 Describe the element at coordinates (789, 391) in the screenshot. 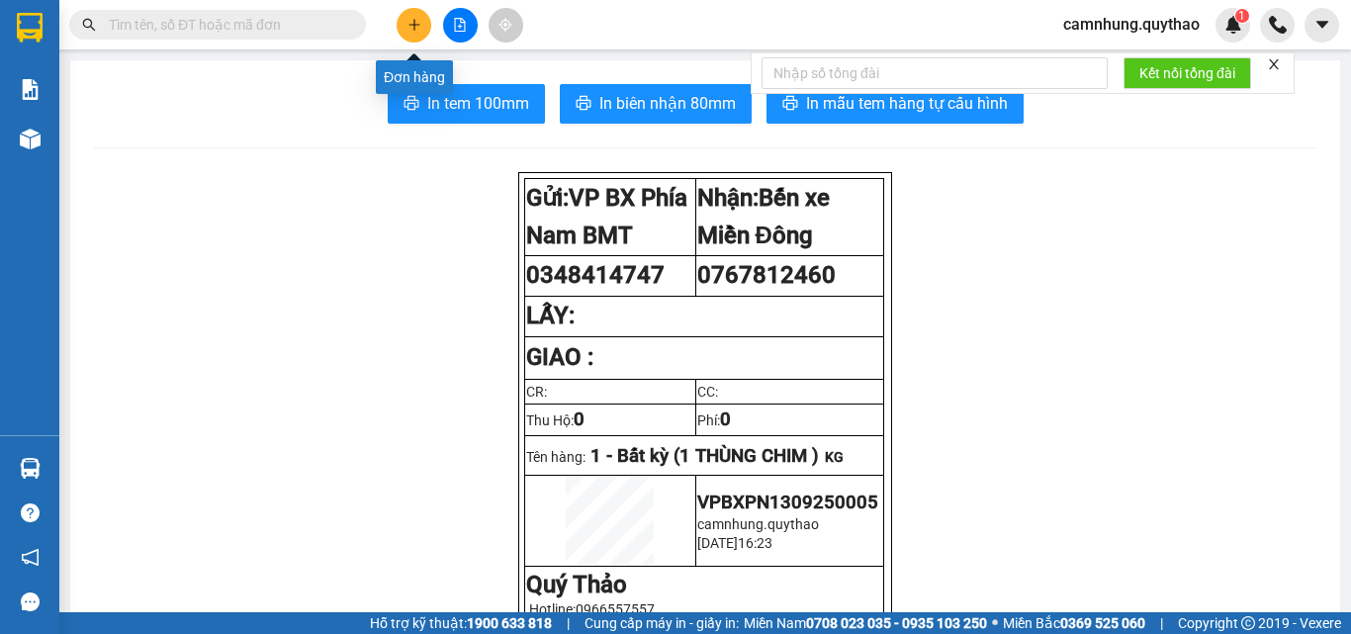

I see `td: CC:` at that location.